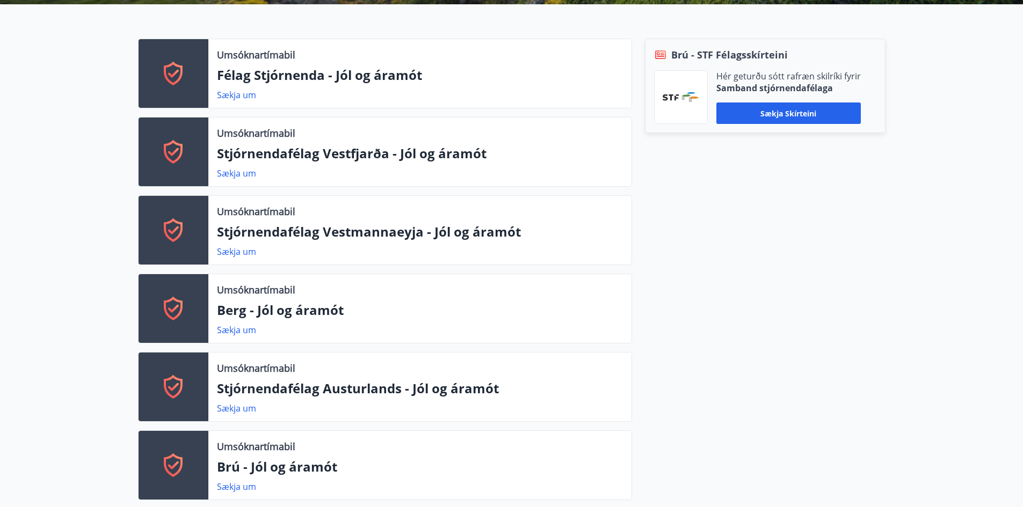 This screenshot has width=1023, height=507. What do you see at coordinates (420, 232) in the screenshot?
I see `p: Stjórnendafélag Vestmannaeyja - Jól og áramót` at bounding box center [420, 232].